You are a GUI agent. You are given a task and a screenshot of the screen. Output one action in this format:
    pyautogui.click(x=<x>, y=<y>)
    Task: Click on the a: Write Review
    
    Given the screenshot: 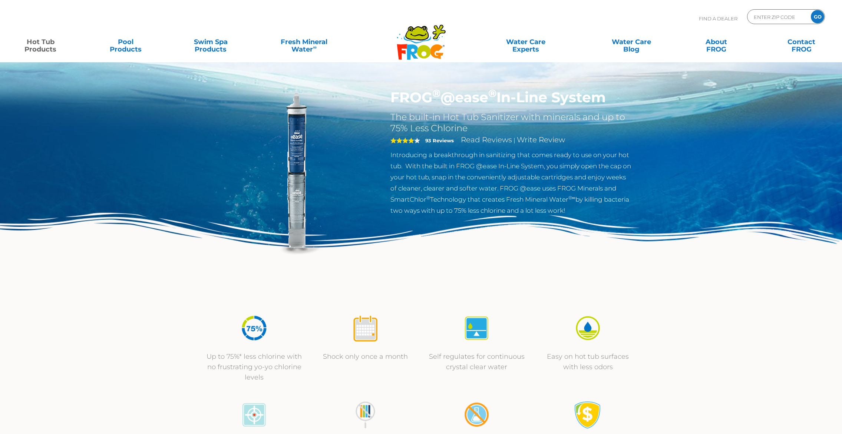 What is the action you would take?
    pyautogui.click(x=541, y=140)
    